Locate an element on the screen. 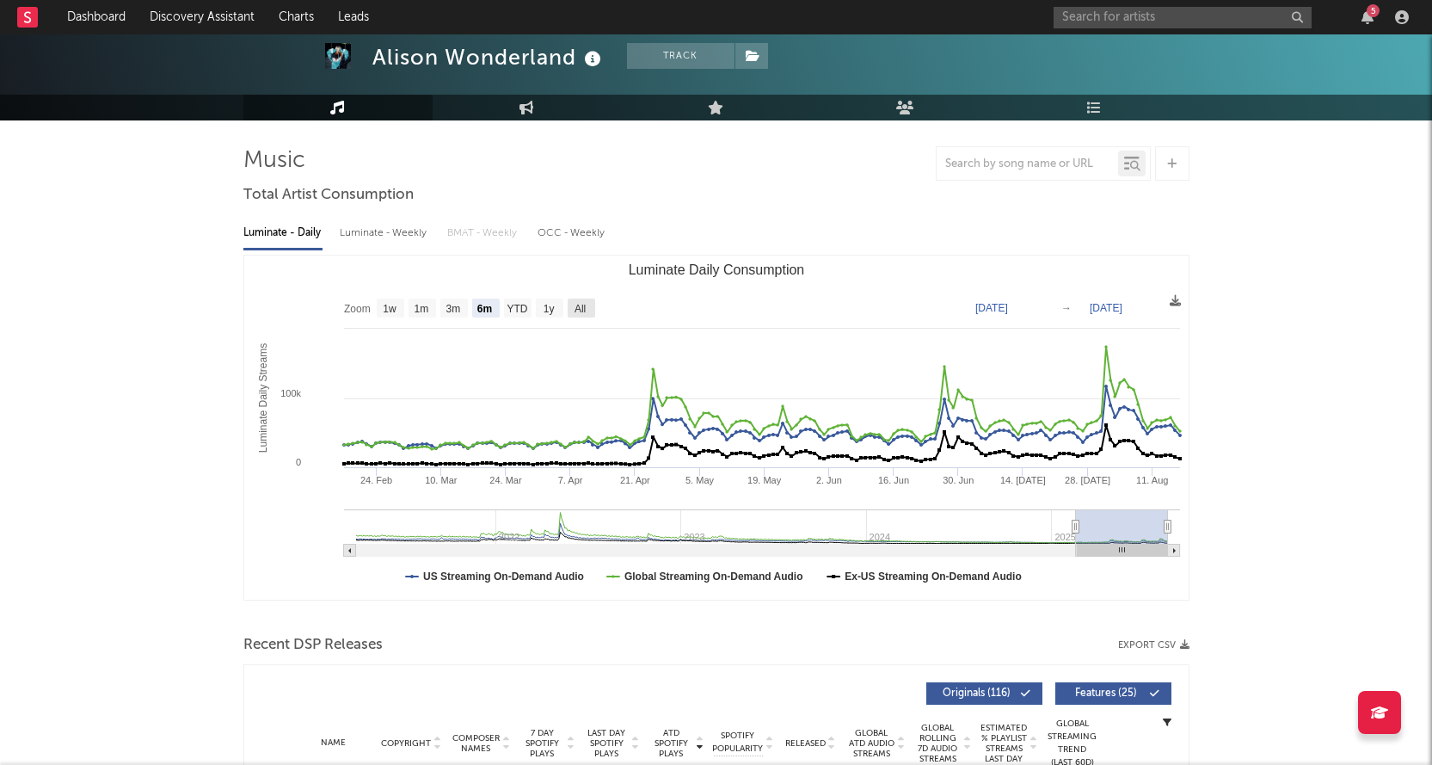 The image size is (1432, 765). span: Recent DSP Releases is located at coordinates (313, 645).